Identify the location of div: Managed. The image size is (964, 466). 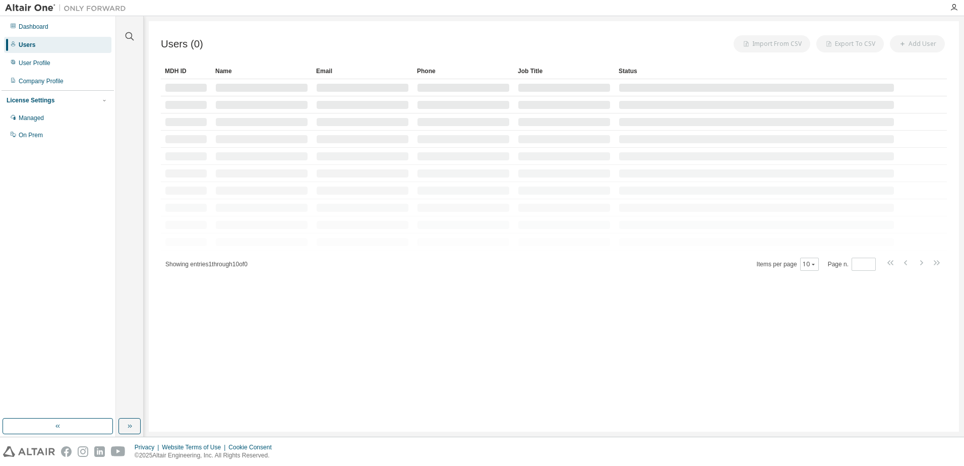
(31, 118).